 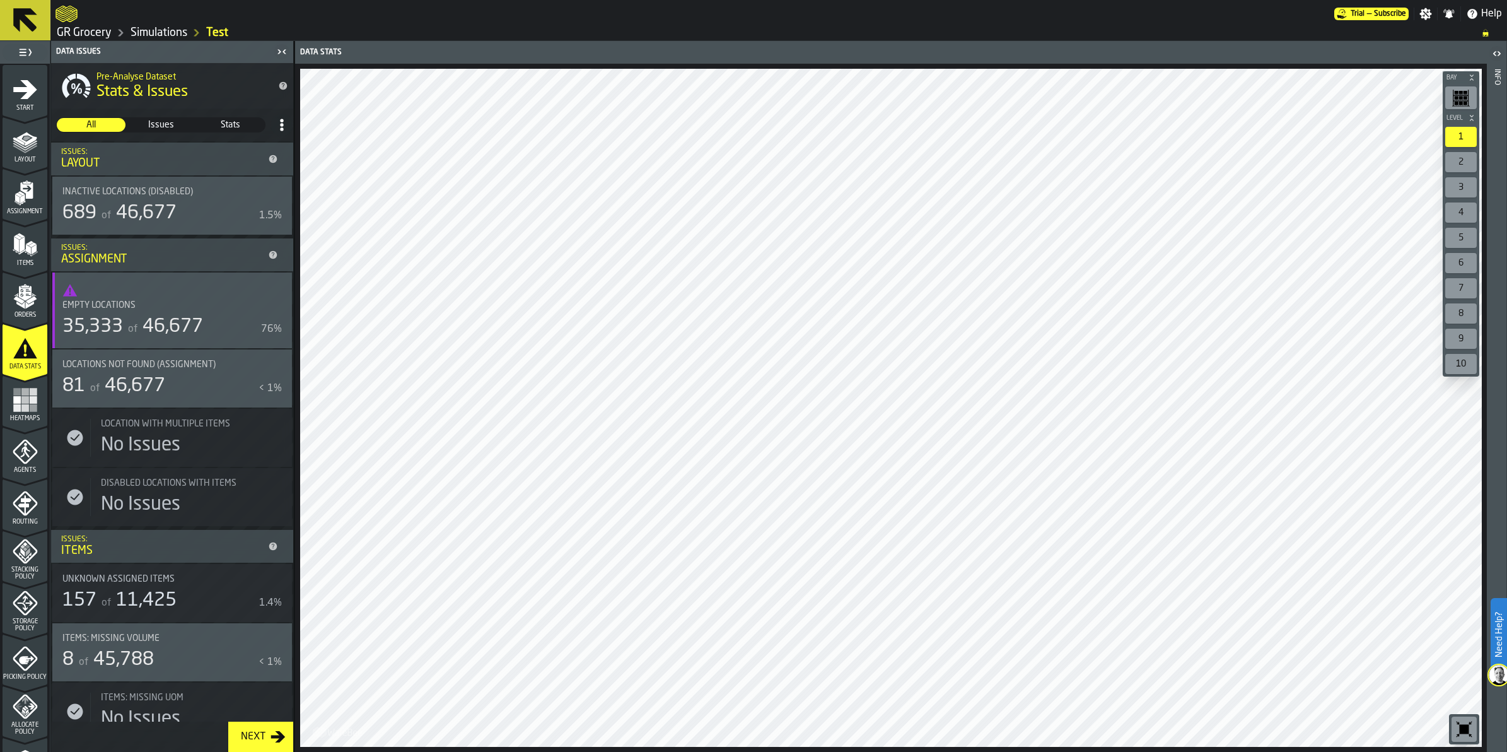 I want to click on div: 689, so click(x=79, y=213).